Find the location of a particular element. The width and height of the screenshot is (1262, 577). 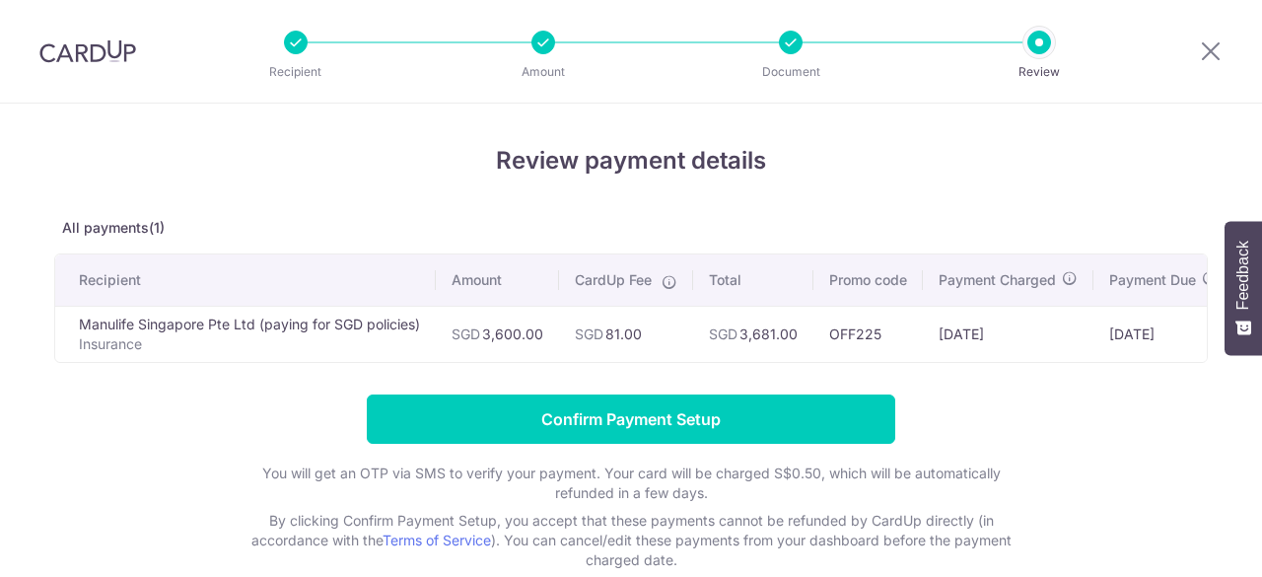

p: Amount is located at coordinates (543, 72).